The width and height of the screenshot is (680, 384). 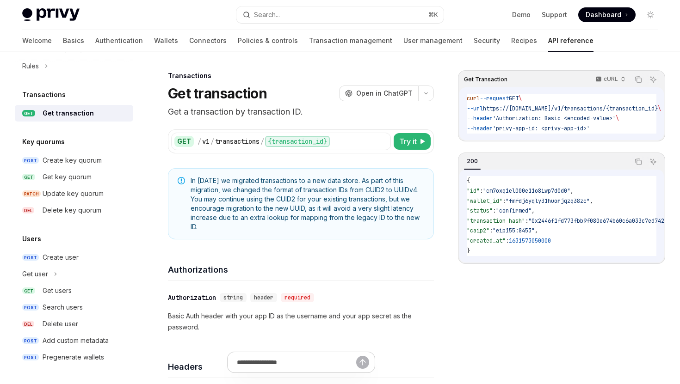 What do you see at coordinates (74, 341) in the screenshot?
I see `a: POSTAdd custom metadata` at bounding box center [74, 341].